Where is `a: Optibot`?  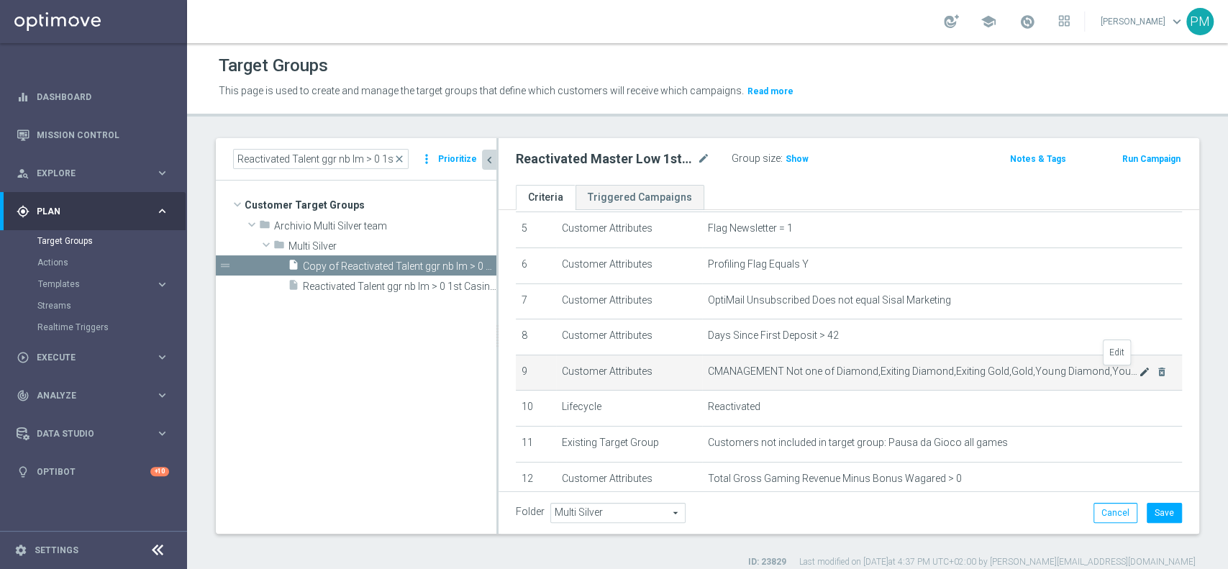
a: Optibot is located at coordinates (94, 471).